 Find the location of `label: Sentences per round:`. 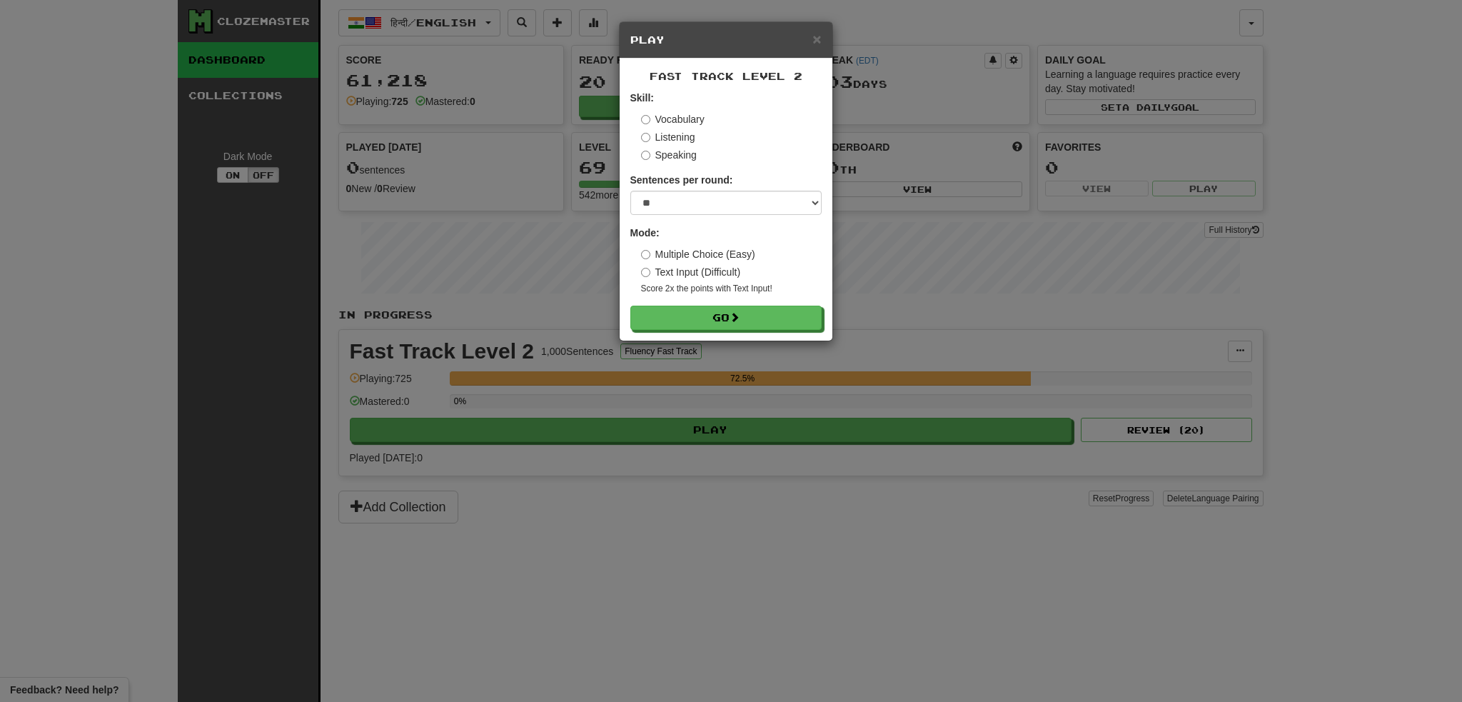

label: Sentences per round: is located at coordinates (682, 180).